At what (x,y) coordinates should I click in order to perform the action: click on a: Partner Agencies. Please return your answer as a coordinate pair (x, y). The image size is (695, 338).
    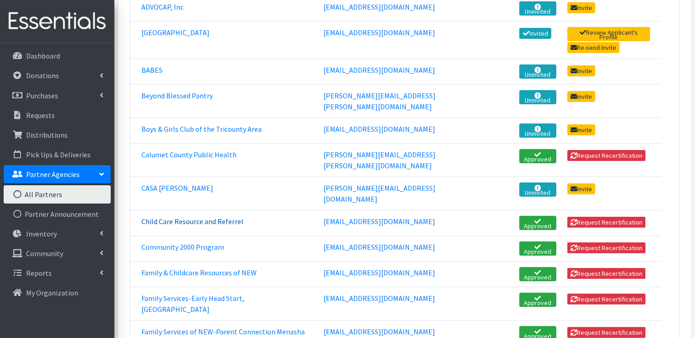
    Looking at the image, I should click on (57, 174).